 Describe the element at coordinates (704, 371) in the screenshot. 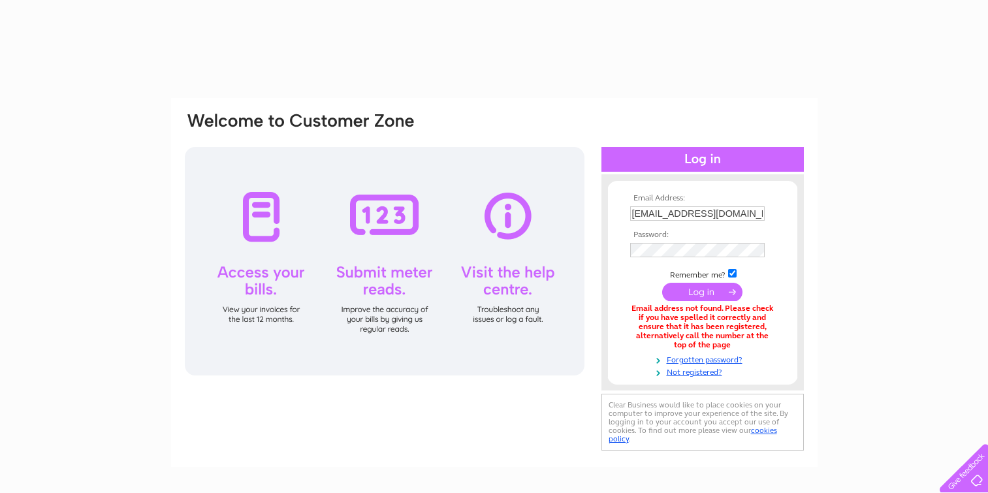

I see `a: Not registered?` at that location.